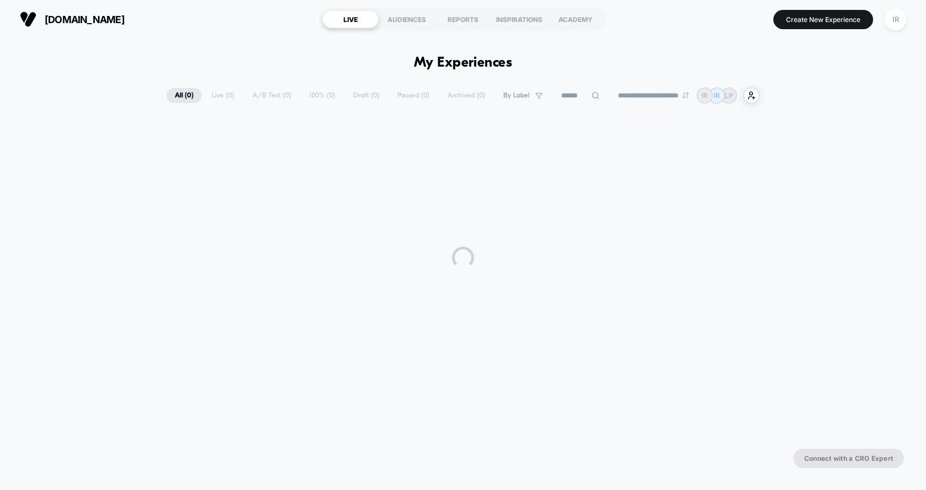 The height and width of the screenshot is (490, 926). I want to click on button: Create New Experience, so click(823, 19).